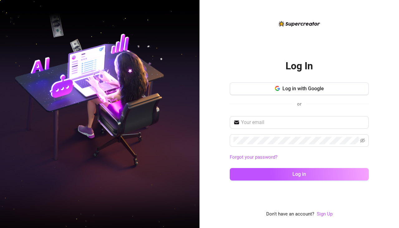 This screenshot has height=228, width=399. What do you see at coordinates (290, 214) in the screenshot?
I see `span: Don't have an account?` at bounding box center [290, 214].